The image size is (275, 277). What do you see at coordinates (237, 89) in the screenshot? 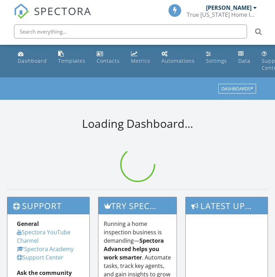
I see `div: Dashboards` at bounding box center [237, 89].